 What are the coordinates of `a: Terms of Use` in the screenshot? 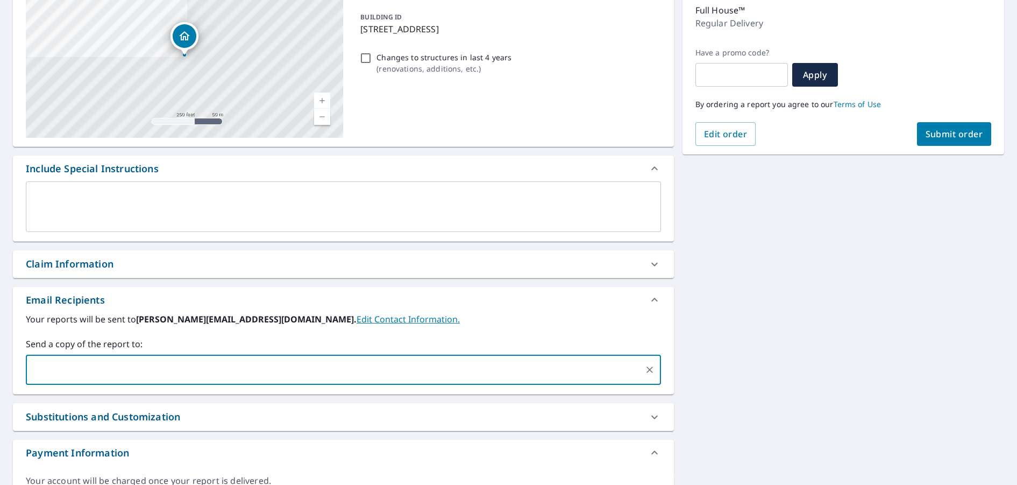 It's located at (857, 104).